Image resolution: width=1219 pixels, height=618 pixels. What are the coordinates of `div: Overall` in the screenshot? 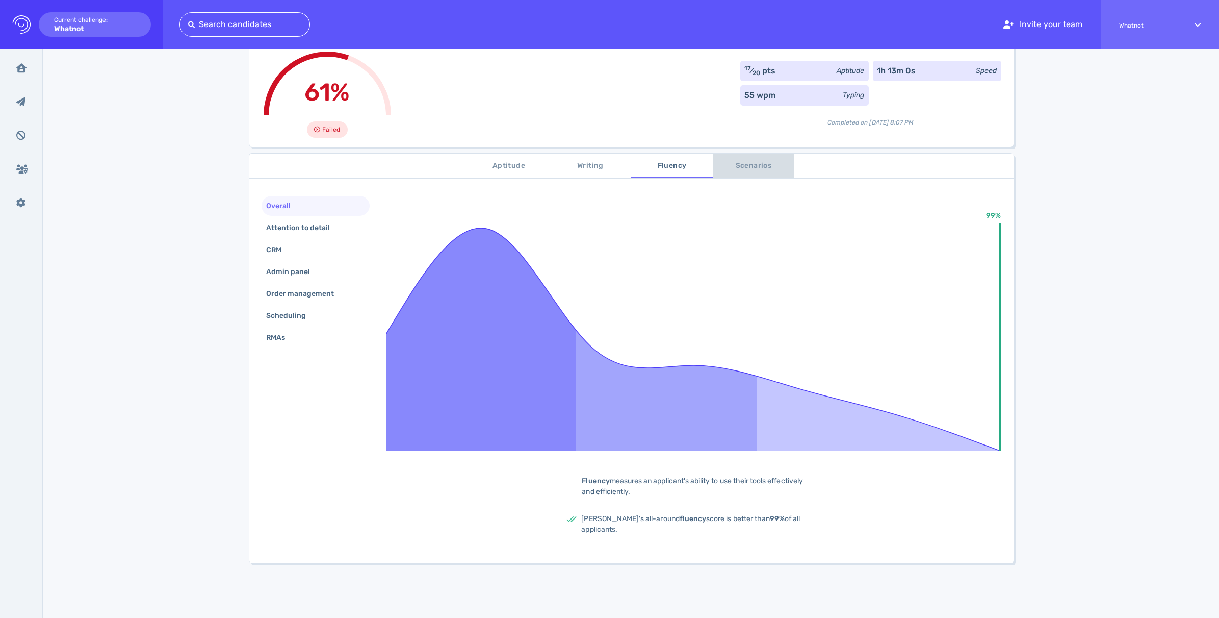 It's located at (284, 206).